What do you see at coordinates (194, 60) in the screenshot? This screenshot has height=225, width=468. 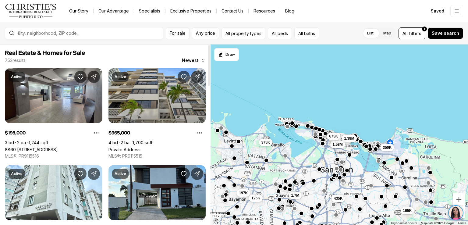 I see `button: Newest` at bounding box center [194, 60].